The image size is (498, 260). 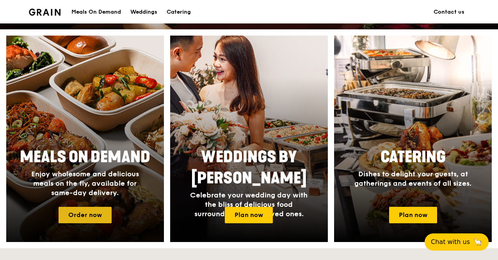 I want to click on a: Catering, so click(x=179, y=12).